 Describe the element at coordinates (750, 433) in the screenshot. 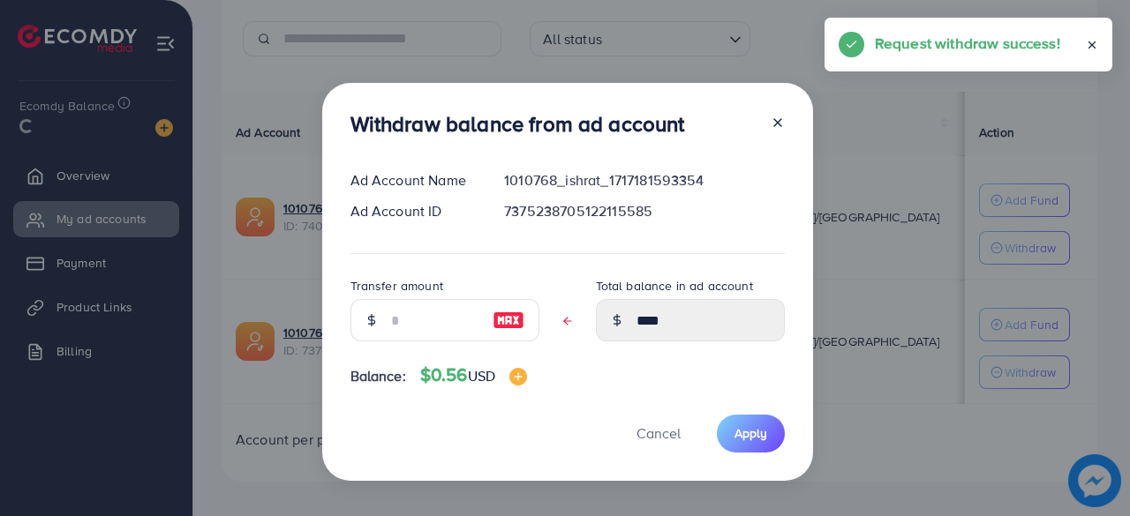

I see `span: Apply` at that location.